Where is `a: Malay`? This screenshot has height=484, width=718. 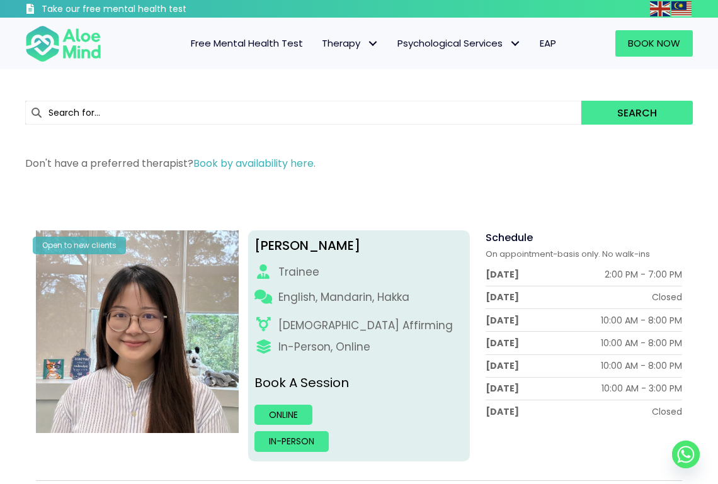
a: Malay is located at coordinates (682, 8).